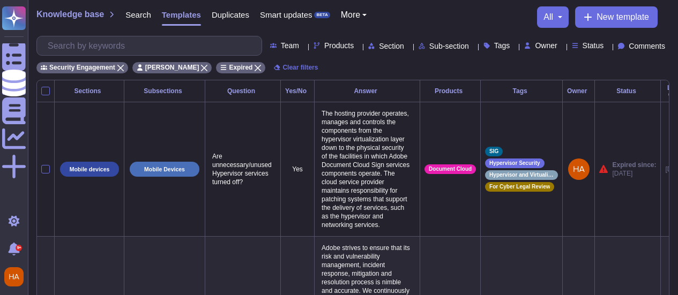 This screenshot has height=295, width=678. I want to click on span: Duplicates, so click(230, 14).